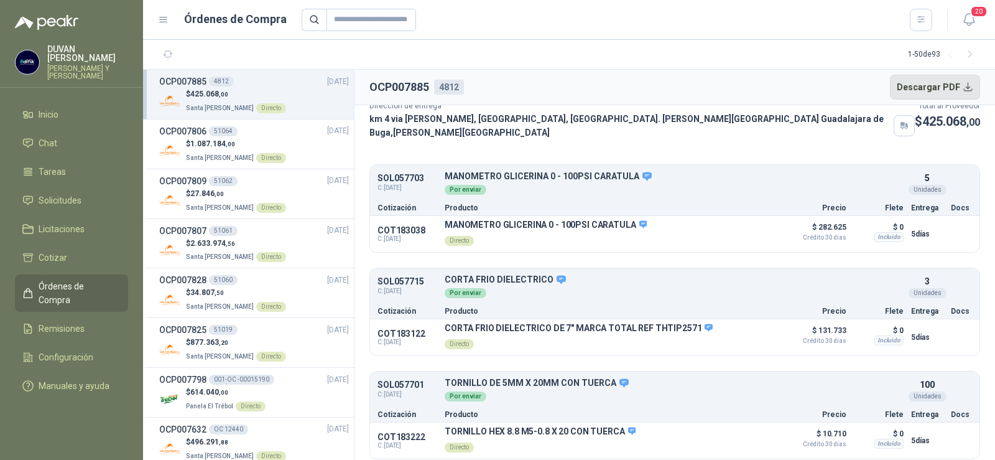 Image resolution: width=995 pixels, height=460 pixels. I want to click on a: Remisiones, so click(72, 328).